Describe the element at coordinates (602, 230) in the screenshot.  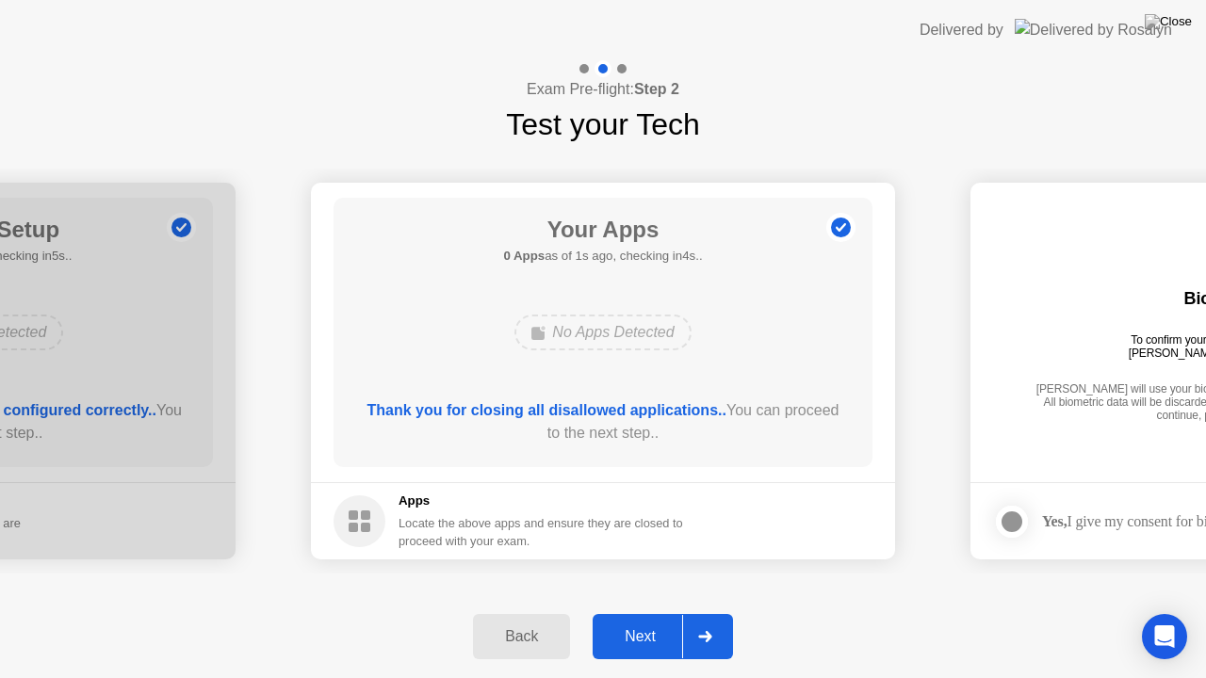
I see `h1: Your Apps` at that location.